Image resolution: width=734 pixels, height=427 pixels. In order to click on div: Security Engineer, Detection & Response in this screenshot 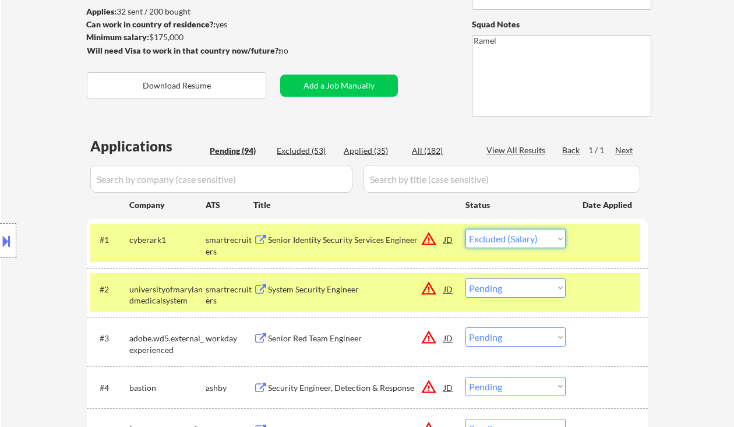, I will do `click(356, 388)`.